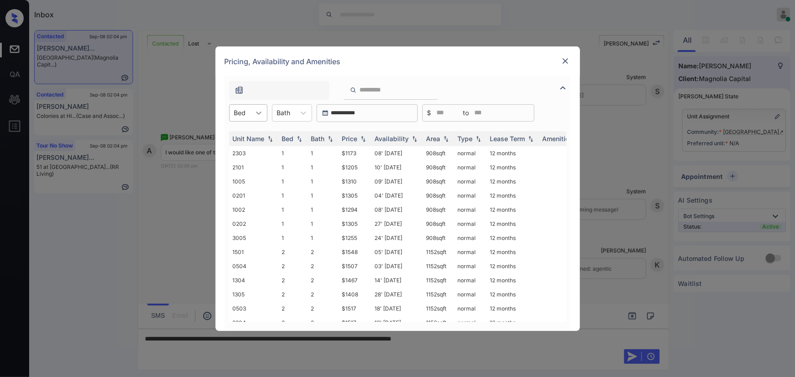 This screenshot has width=795, height=377. What do you see at coordinates (254, 252) in the screenshot?
I see `td: 1501` at bounding box center [254, 252].